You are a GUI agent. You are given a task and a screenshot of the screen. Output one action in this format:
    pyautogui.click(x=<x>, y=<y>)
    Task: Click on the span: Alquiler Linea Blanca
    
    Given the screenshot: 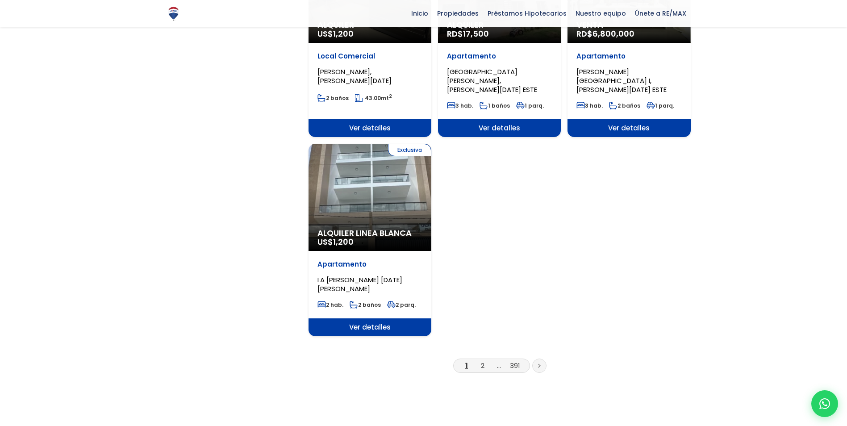 What is the action you would take?
    pyautogui.click(x=370, y=233)
    